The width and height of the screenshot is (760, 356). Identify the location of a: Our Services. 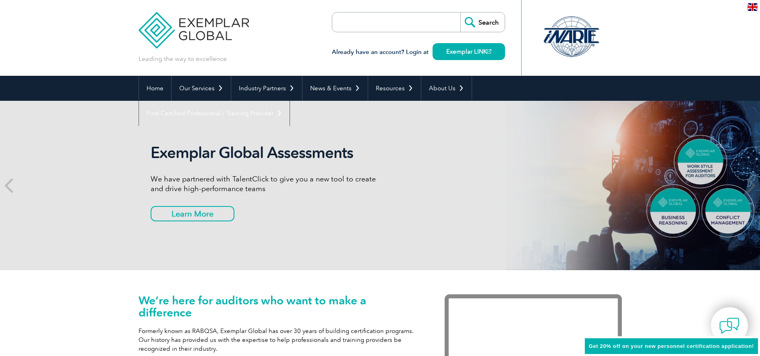
(201, 88).